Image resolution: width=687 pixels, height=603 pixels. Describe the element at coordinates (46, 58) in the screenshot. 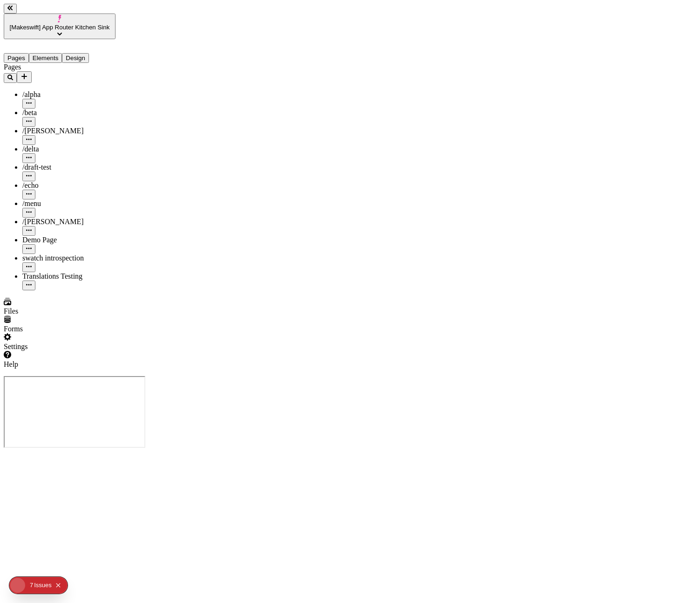

I see `button: Elements` at that location.